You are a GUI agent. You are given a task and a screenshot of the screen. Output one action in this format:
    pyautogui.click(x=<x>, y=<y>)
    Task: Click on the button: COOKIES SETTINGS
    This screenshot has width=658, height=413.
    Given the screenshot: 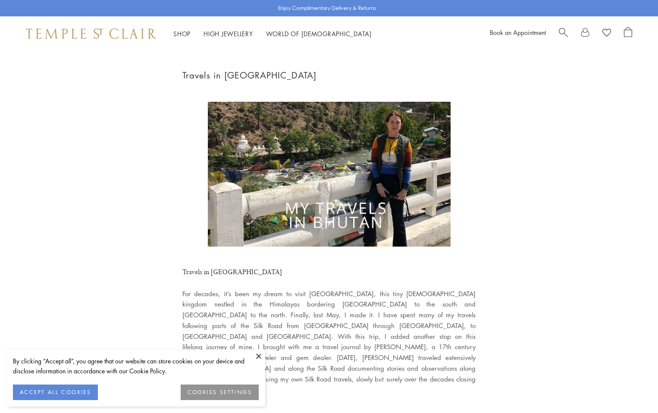 What is the action you would take?
    pyautogui.click(x=220, y=393)
    